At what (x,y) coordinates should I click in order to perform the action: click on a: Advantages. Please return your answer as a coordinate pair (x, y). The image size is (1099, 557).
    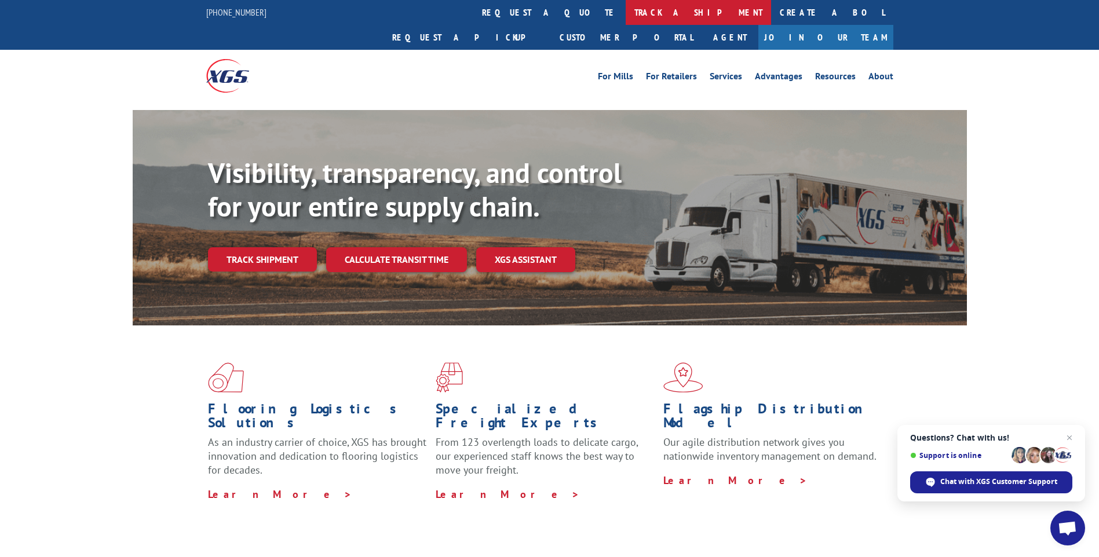
    Looking at the image, I should click on (779, 78).